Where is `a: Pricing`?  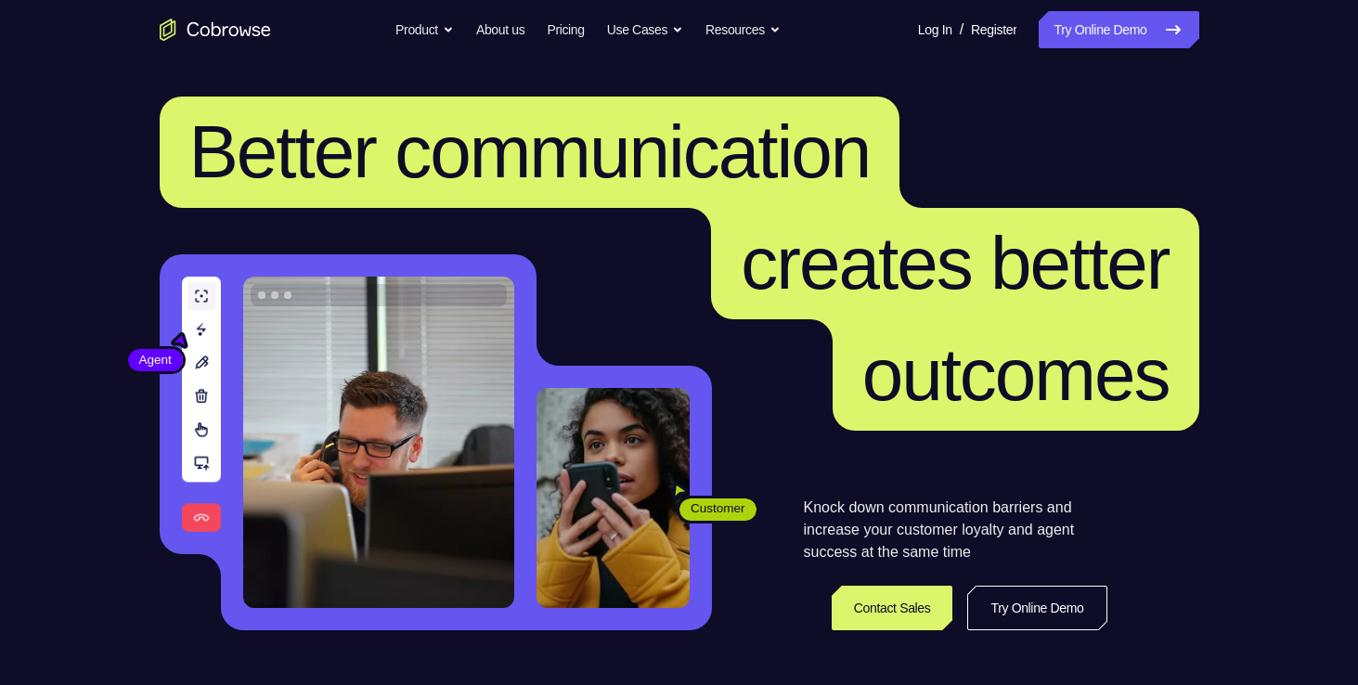 a: Pricing is located at coordinates (565, 30).